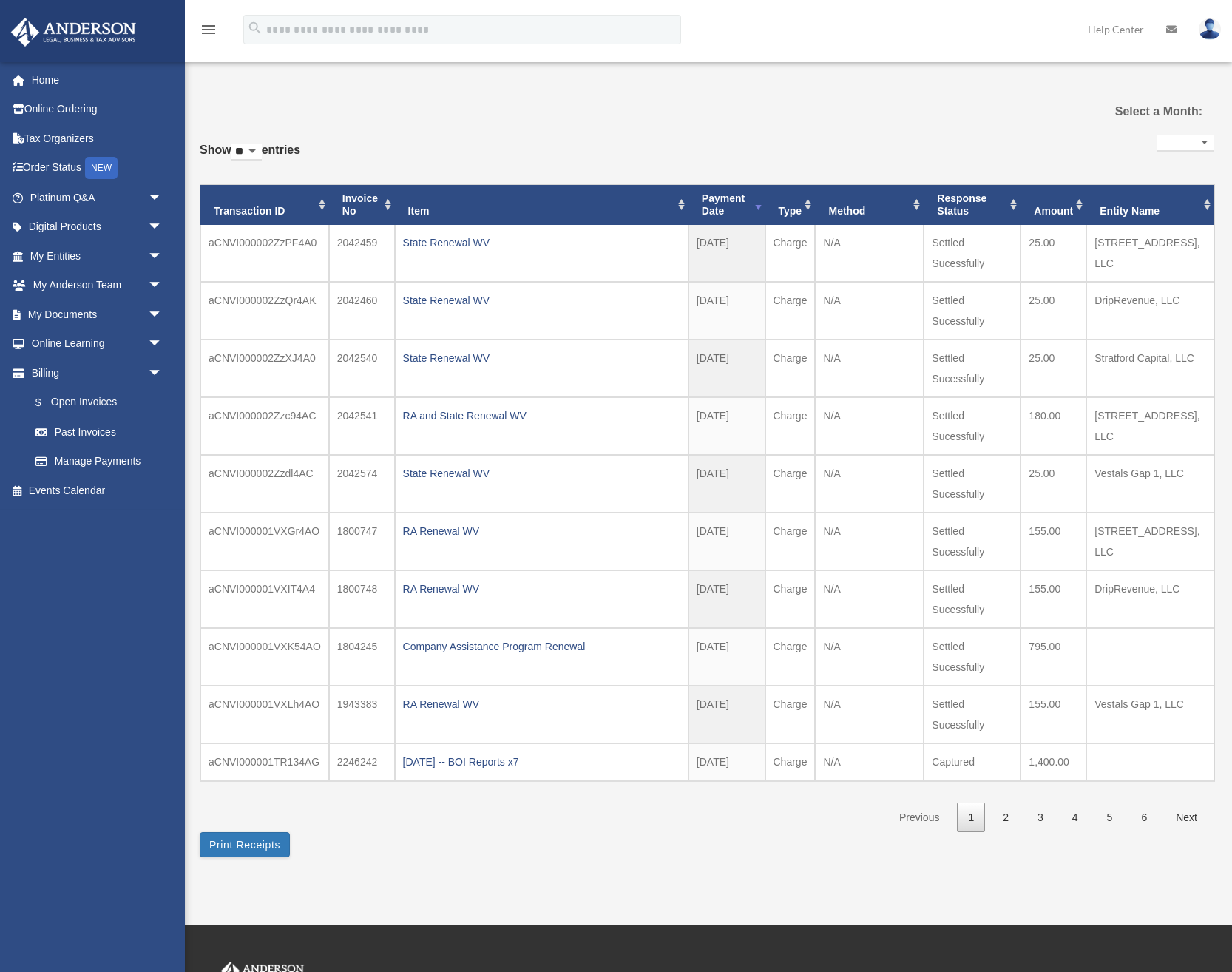  What do you see at coordinates (209, 29) in the screenshot?
I see `i: menu` at bounding box center [209, 29].